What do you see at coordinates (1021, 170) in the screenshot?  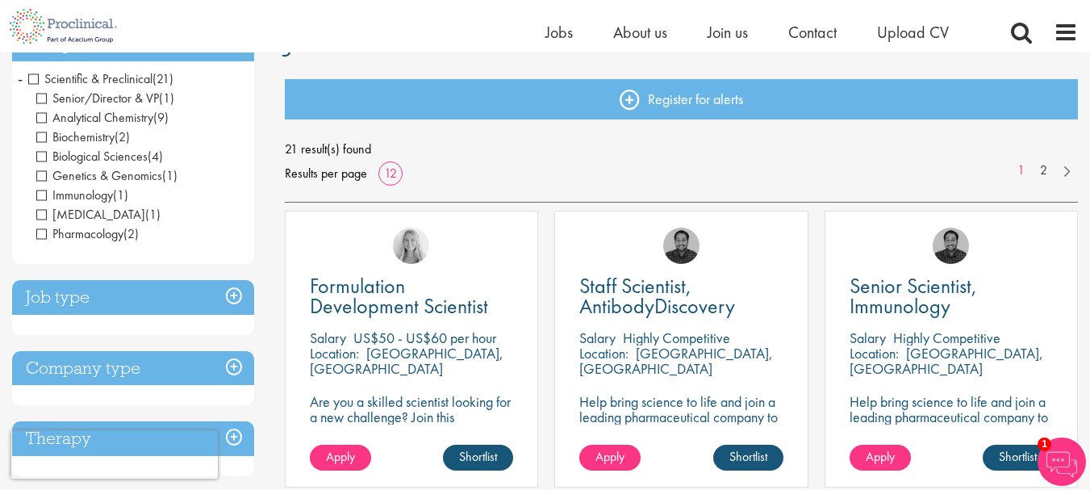 I see `a: 1` at bounding box center [1021, 170].